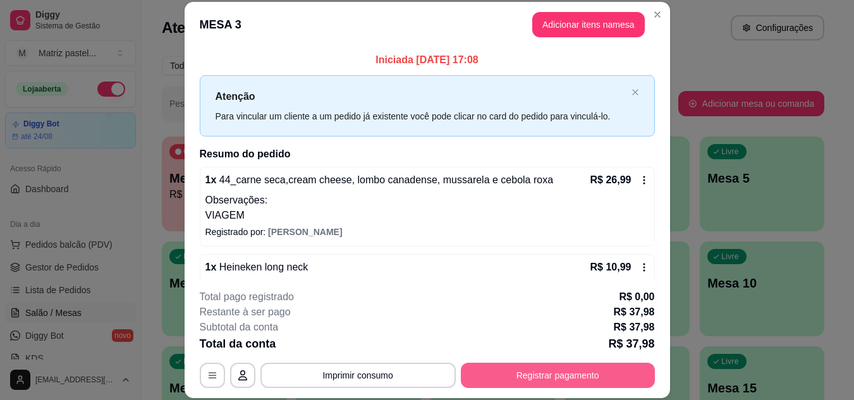  Describe the element at coordinates (427, 154) in the screenshot. I see `h2: Resumo do pedido` at that location.